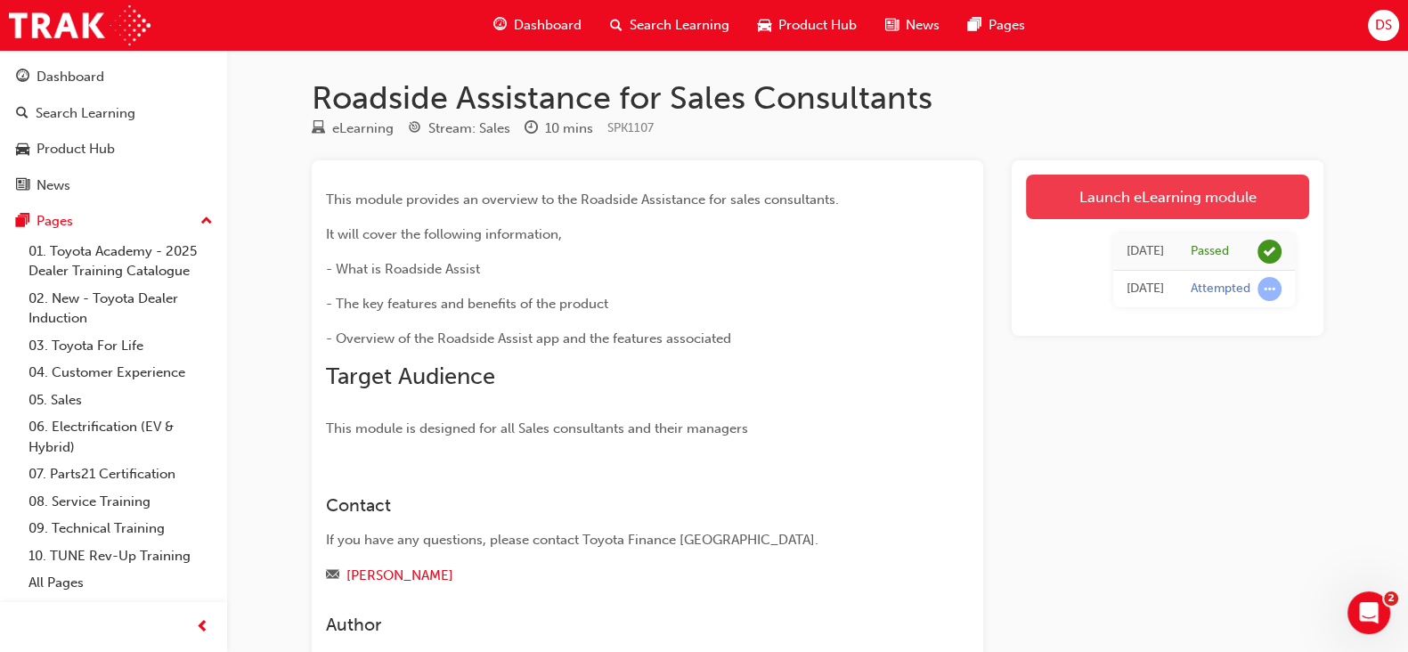 Image resolution: width=1408 pixels, height=652 pixels. What do you see at coordinates (202, 627) in the screenshot?
I see `span: prev-icon` at bounding box center [202, 627].